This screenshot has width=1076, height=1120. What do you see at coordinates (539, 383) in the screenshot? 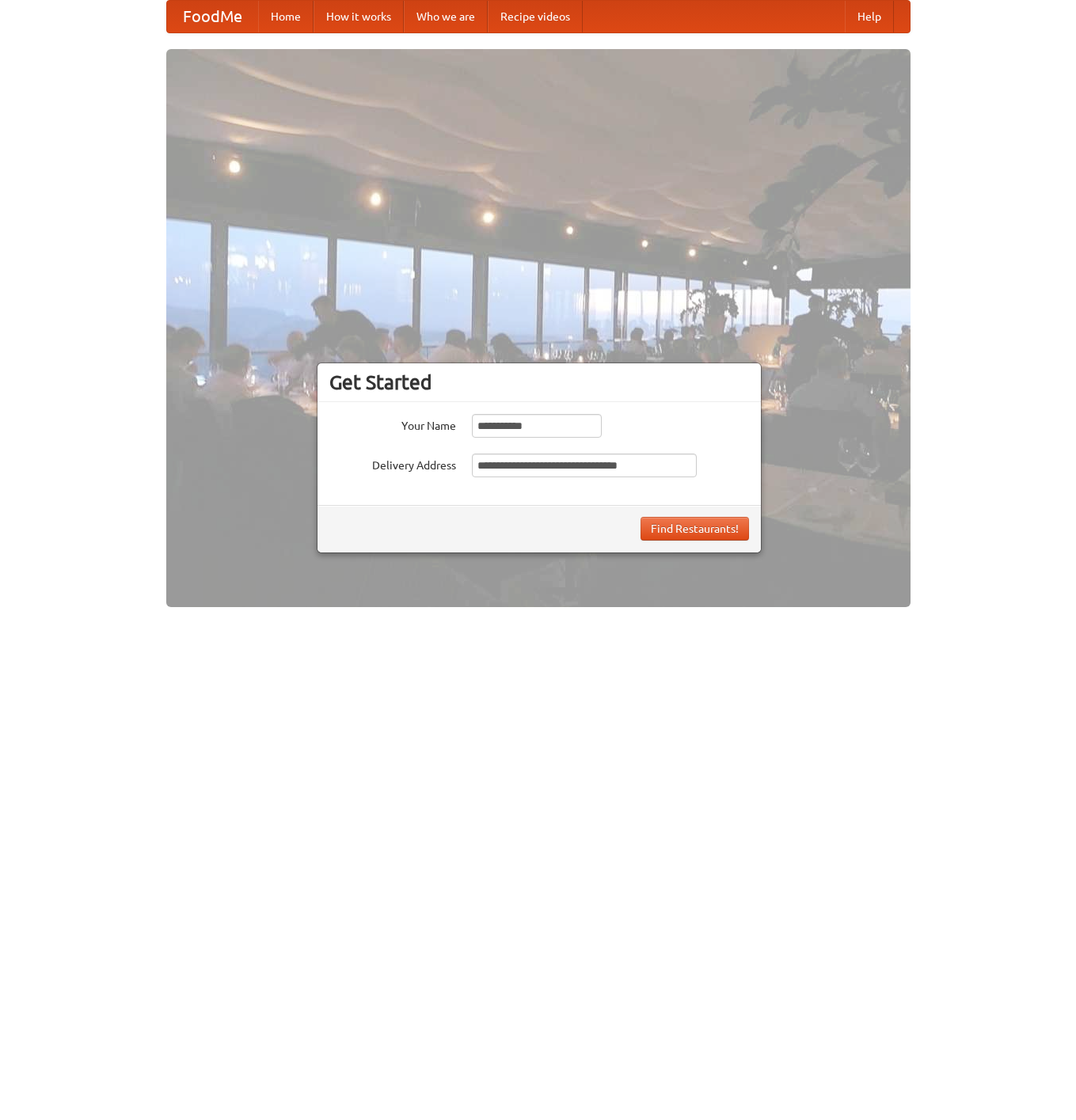
I see `h3: Get Started` at bounding box center [539, 383].